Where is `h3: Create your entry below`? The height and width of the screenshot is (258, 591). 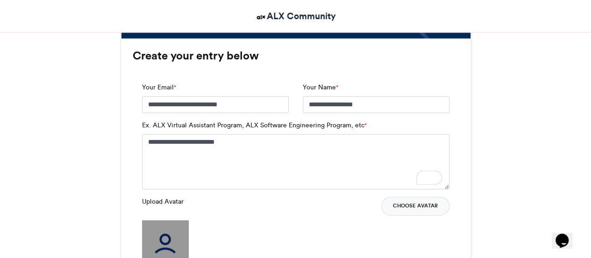 h3: Create your entry below is located at coordinates (296, 56).